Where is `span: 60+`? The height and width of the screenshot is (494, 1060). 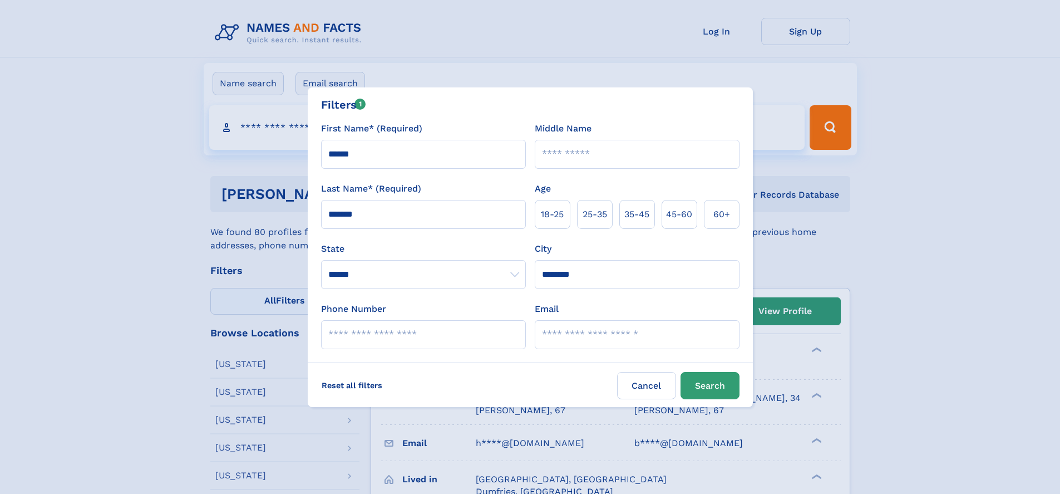 span: 60+ is located at coordinates (722, 214).